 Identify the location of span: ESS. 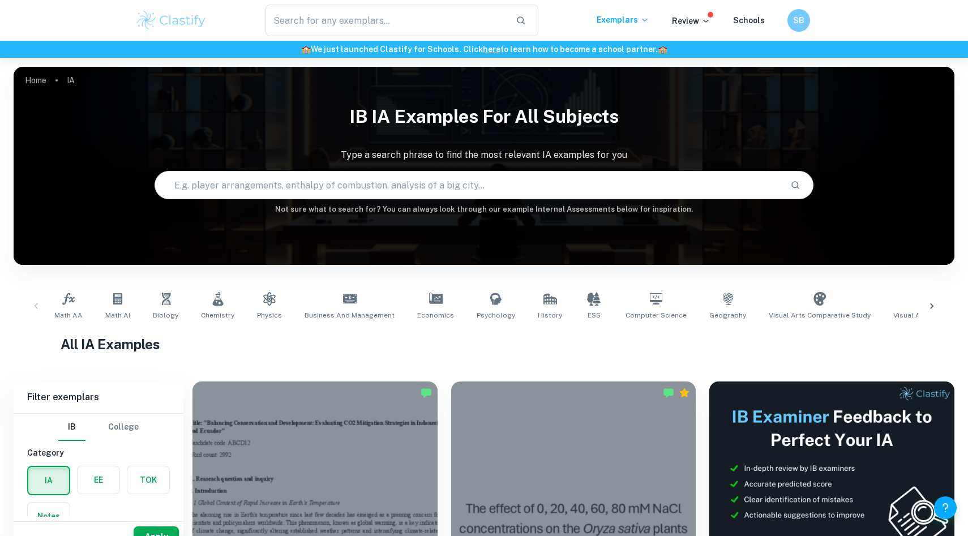
(594, 315).